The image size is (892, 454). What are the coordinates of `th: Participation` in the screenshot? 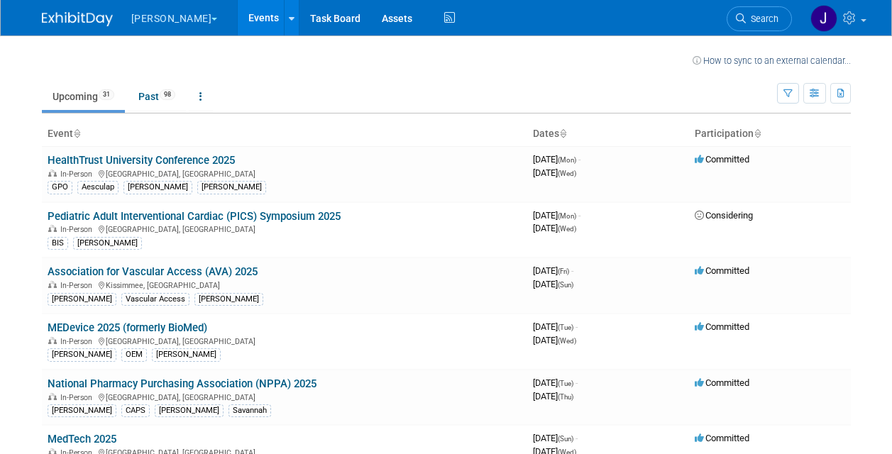 It's located at (770, 134).